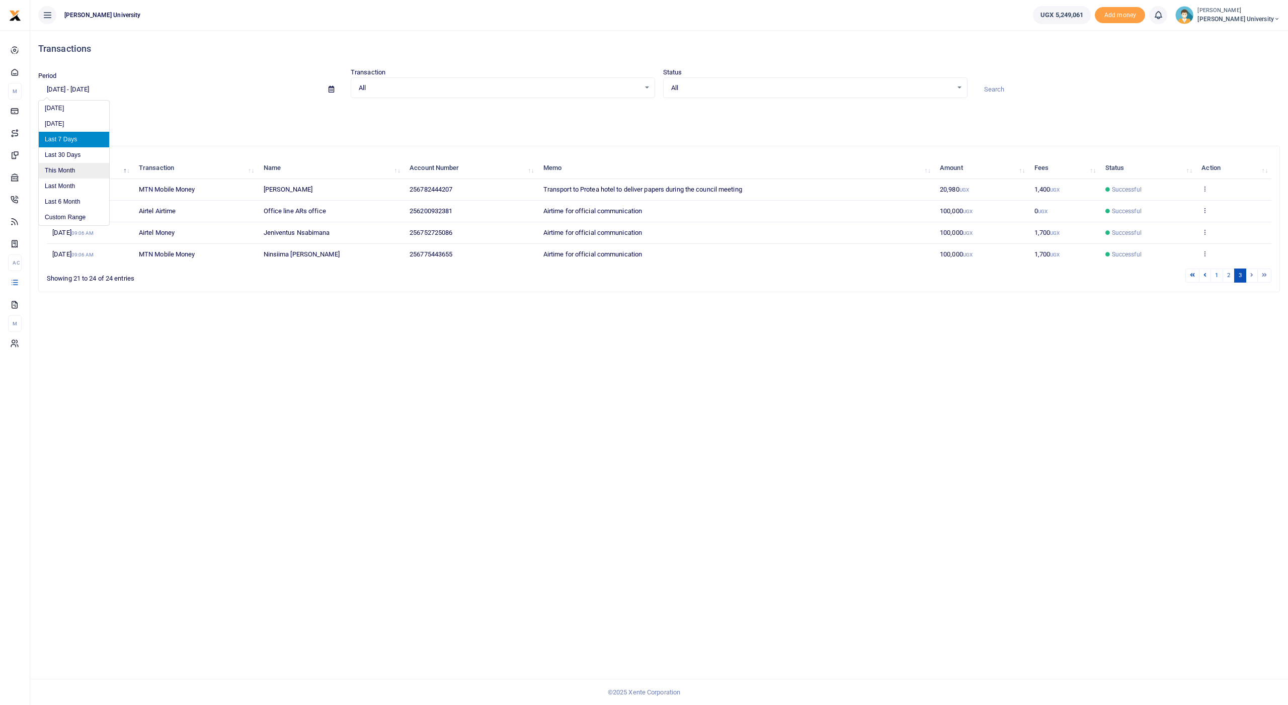  I want to click on th: Transaction: activate to sort column ascending, so click(196, 168).